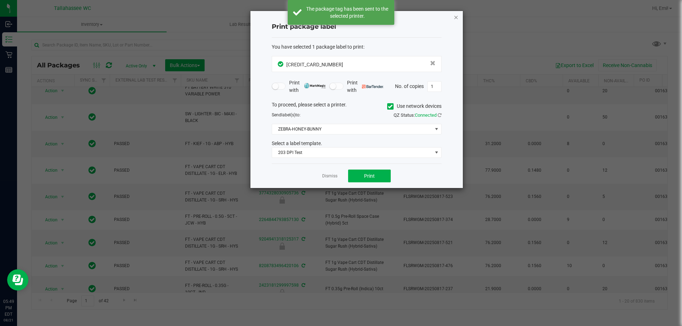 The image size is (682, 326). What do you see at coordinates (373, 87) in the screenshot?
I see `img: bartender.png` at bounding box center [373, 87].